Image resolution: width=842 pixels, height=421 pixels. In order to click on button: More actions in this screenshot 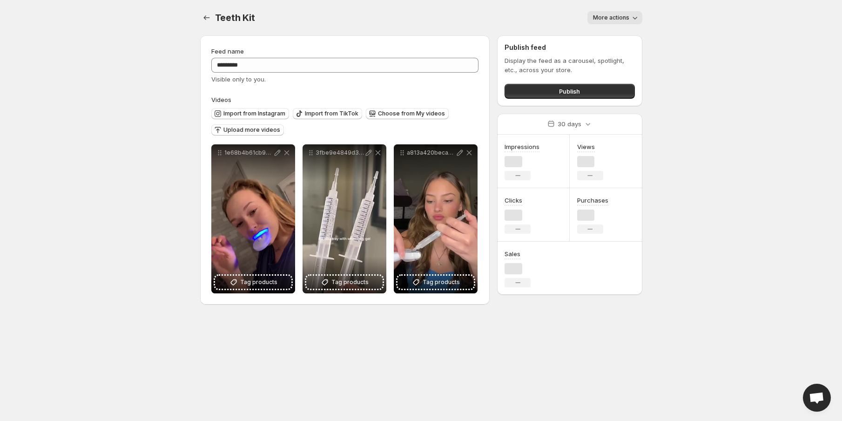, I will do `click(615, 18)`.